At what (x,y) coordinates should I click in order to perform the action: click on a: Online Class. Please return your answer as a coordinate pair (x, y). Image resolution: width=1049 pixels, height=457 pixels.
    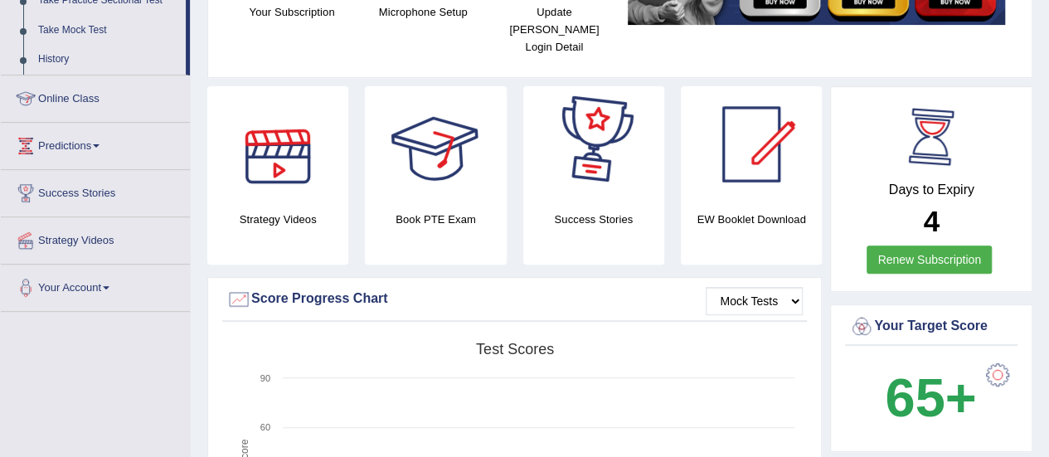
    Looking at the image, I should click on (95, 96).